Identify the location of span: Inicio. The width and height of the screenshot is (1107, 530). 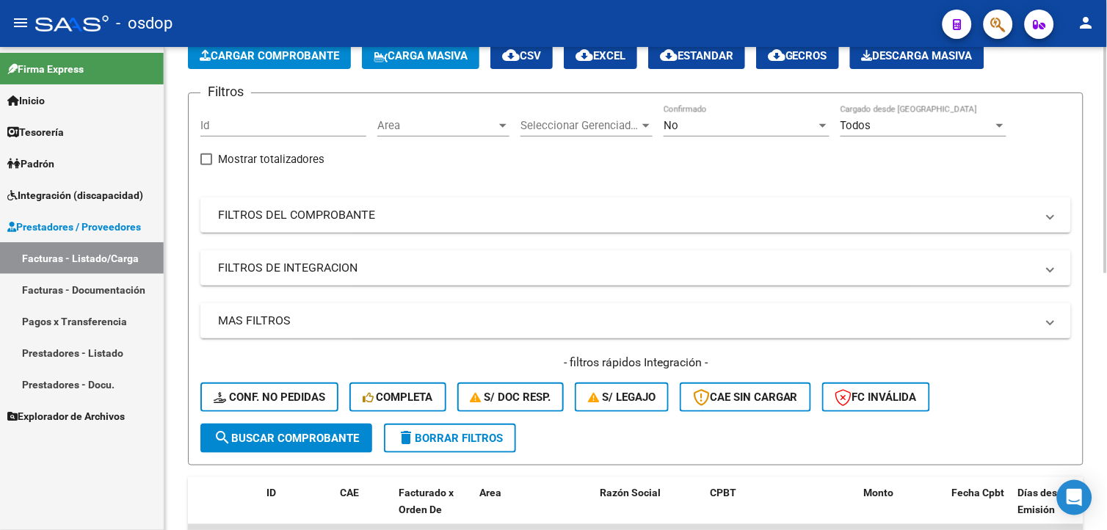
(26, 101).